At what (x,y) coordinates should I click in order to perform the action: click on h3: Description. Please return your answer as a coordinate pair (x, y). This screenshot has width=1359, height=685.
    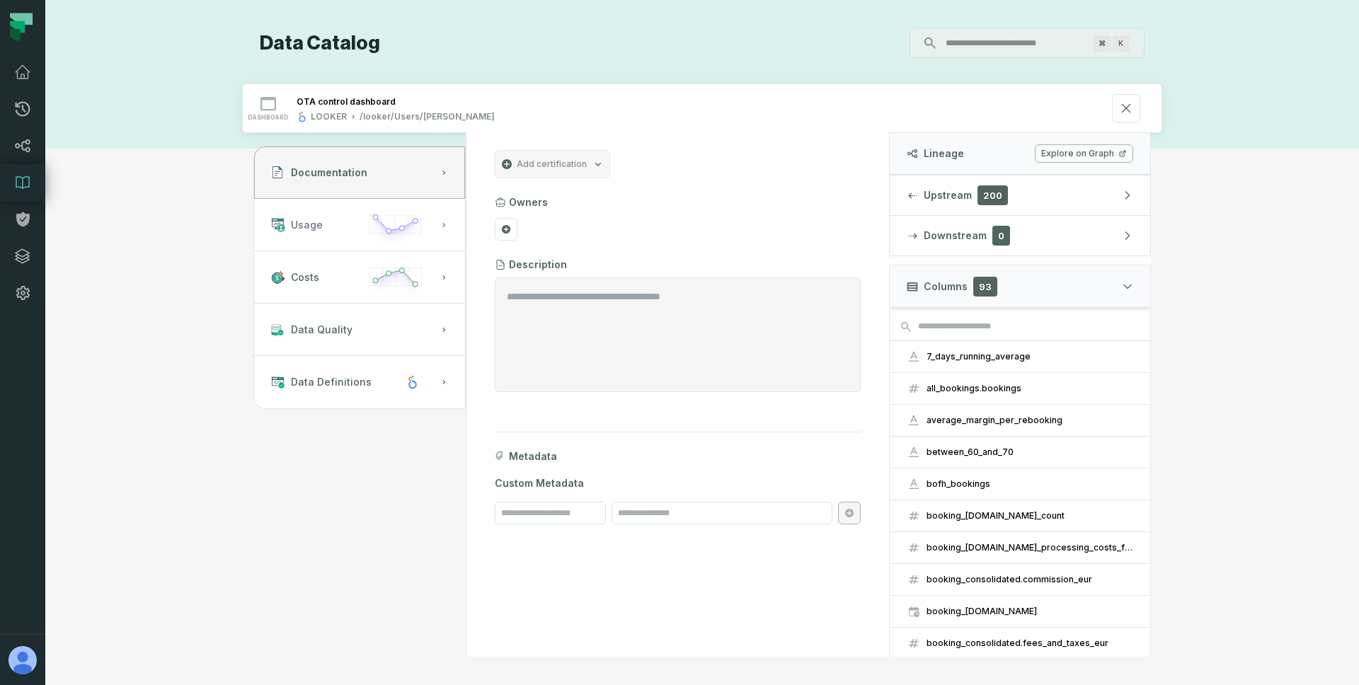
    Looking at the image, I should click on (538, 265).